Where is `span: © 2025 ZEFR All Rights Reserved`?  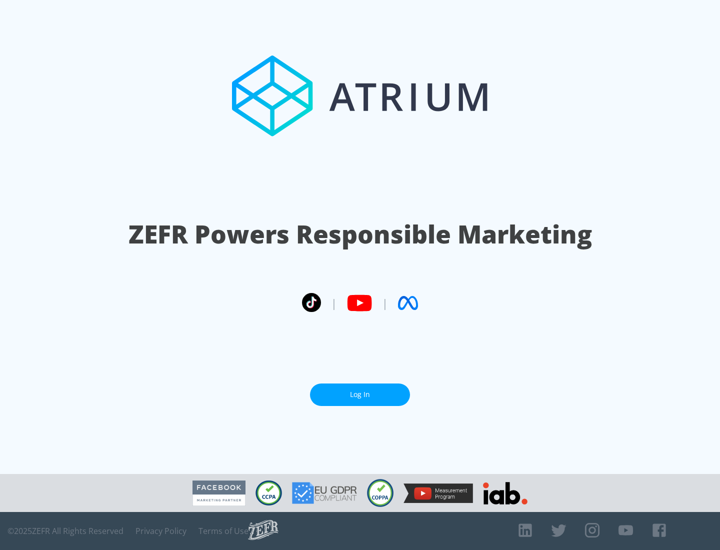
span: © 2025 ZEFR All Rights Reserved is located at coordinates (66, 531).